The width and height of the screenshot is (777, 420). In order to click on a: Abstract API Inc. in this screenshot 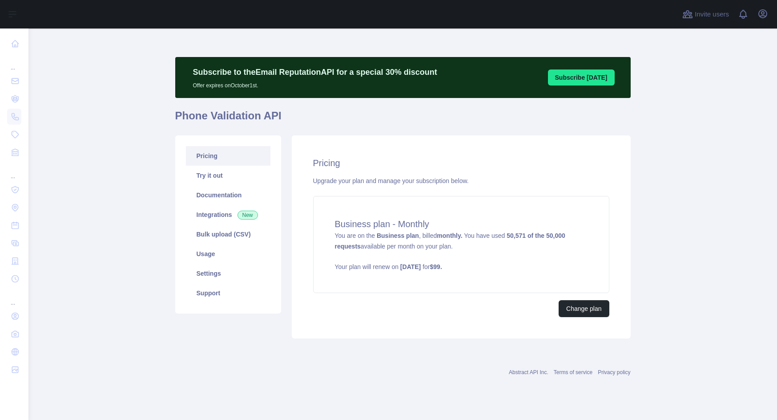, I will do `click(529, 372)`.